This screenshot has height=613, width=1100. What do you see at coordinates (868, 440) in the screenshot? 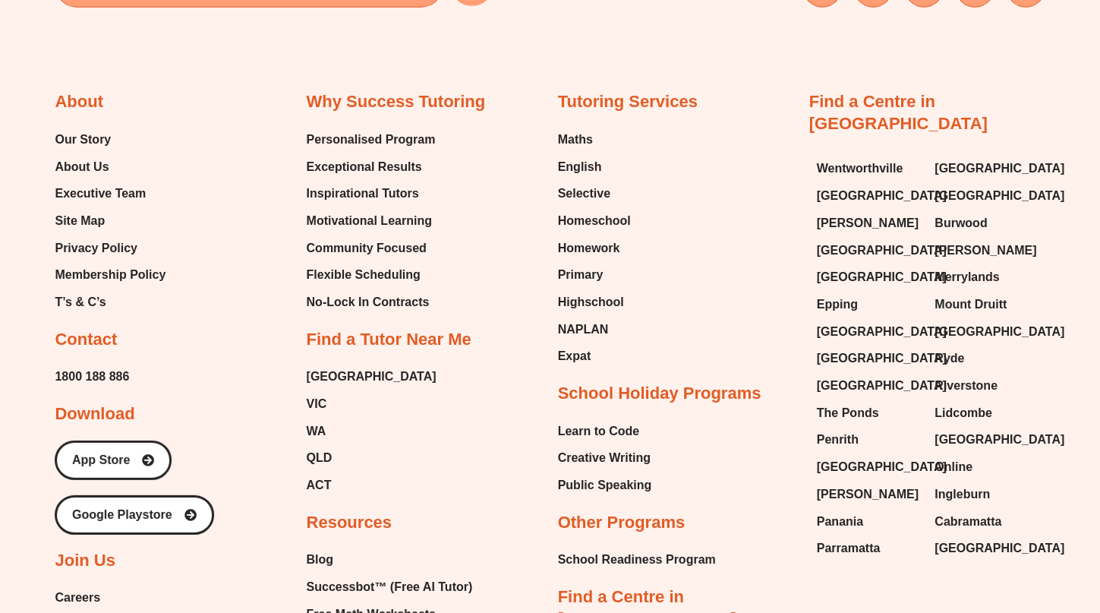
I see `a: Penrith` at bounding box center [868, 440].